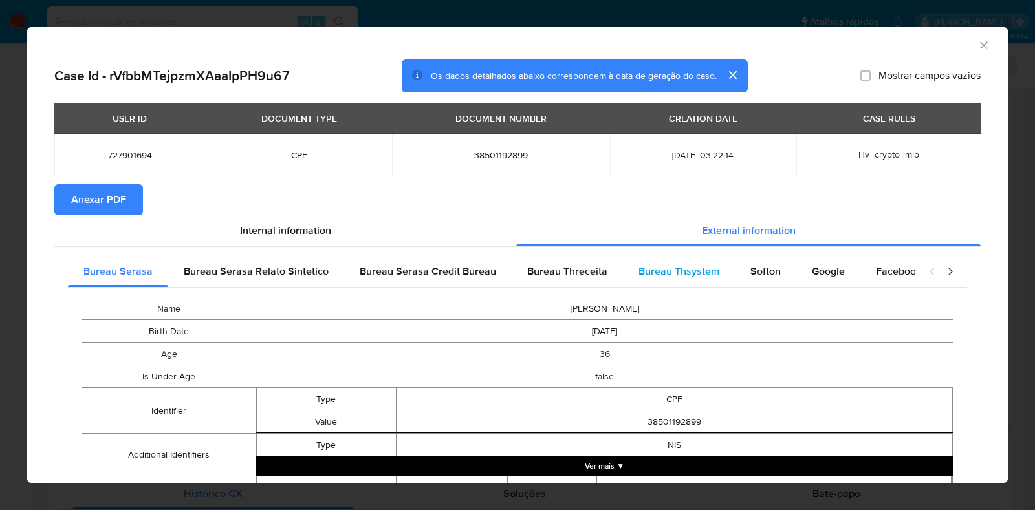 The height and width of the screenshot is (510, 1035). What do you see at coordinates (567, 271) in the screenshot?
I see `span: Bureau Threceita` at bounding box center [567, 271].